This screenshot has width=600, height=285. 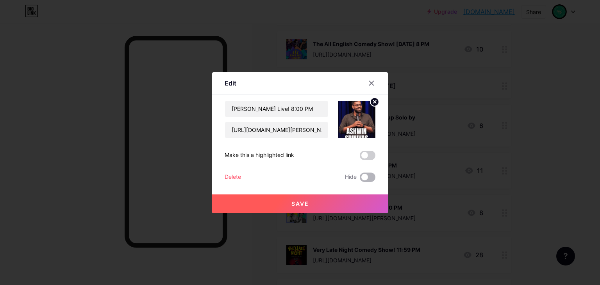 What do you see at coordinates (300, 204) in the screenshot?
I see `button: Save` at bounding box center [300, 204].